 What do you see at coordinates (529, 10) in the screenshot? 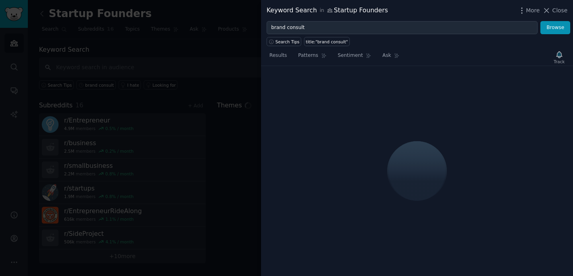
I see `button: More` at bounding box center [529, 10].